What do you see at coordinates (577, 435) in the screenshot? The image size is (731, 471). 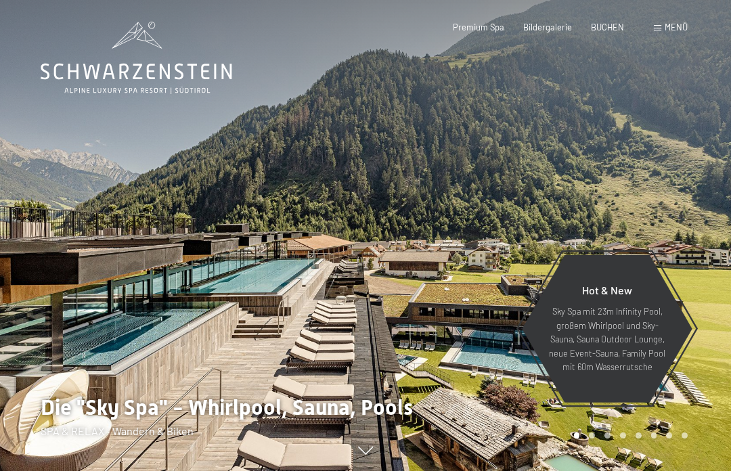 I see `div: Carousel Page 1 (Current Slide)` at bounding box center [577, 435].